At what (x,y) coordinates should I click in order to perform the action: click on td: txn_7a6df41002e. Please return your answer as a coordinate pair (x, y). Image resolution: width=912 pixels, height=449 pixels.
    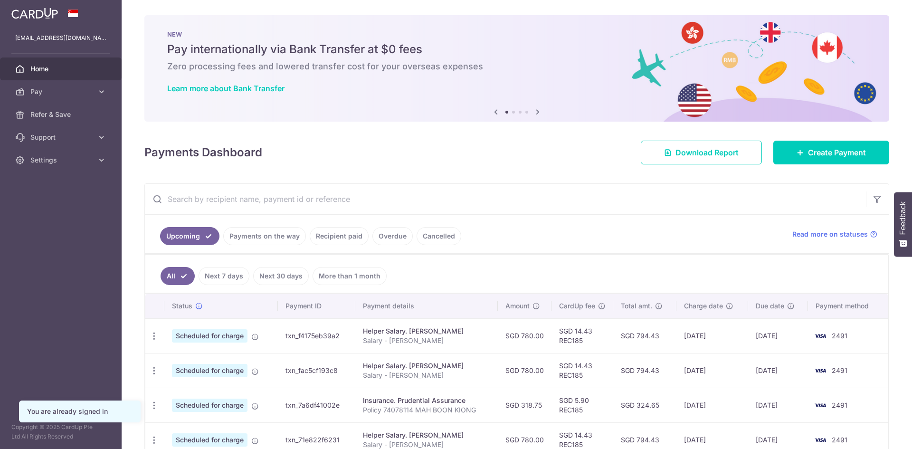
    Looking at the image, I should click on (316, 405).